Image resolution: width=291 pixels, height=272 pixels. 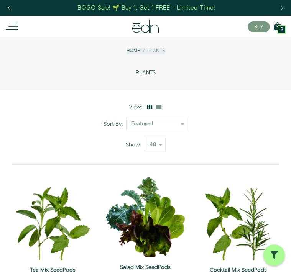 What do you see at coordinates (135, 145) in the screenshot?
I see `label: Show:` at bounding box center [135, 145].